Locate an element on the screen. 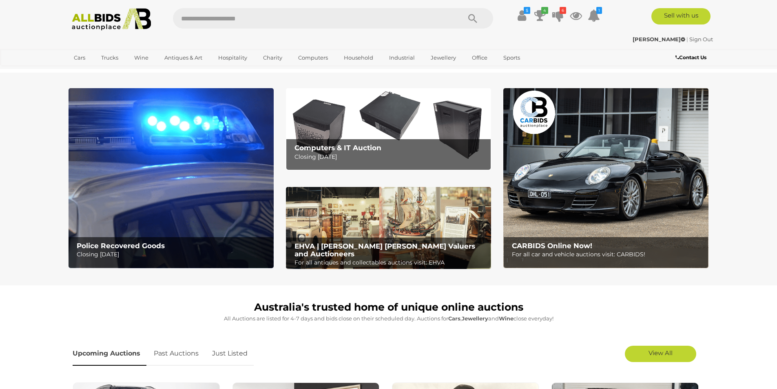 The height and width of the screenshot is (389, 777). a: Computers is located at coordinates (313, 58).